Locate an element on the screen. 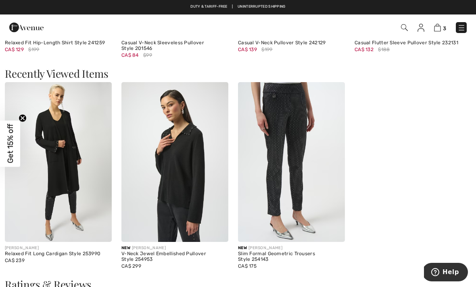 The height and width of the screenshot is (287, 476). img: My Info is located at coordinates (420, 28).